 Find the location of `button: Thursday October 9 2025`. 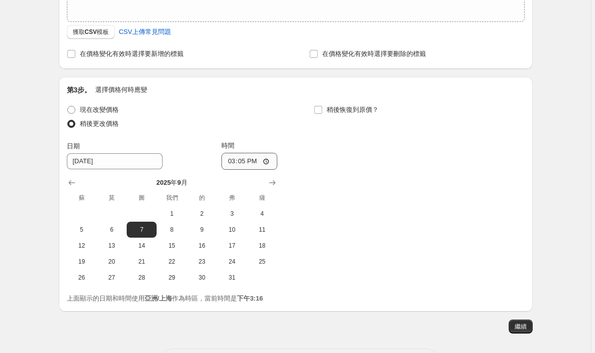

button: Thursday October 9 2025 is located at coordinates (202, 229).